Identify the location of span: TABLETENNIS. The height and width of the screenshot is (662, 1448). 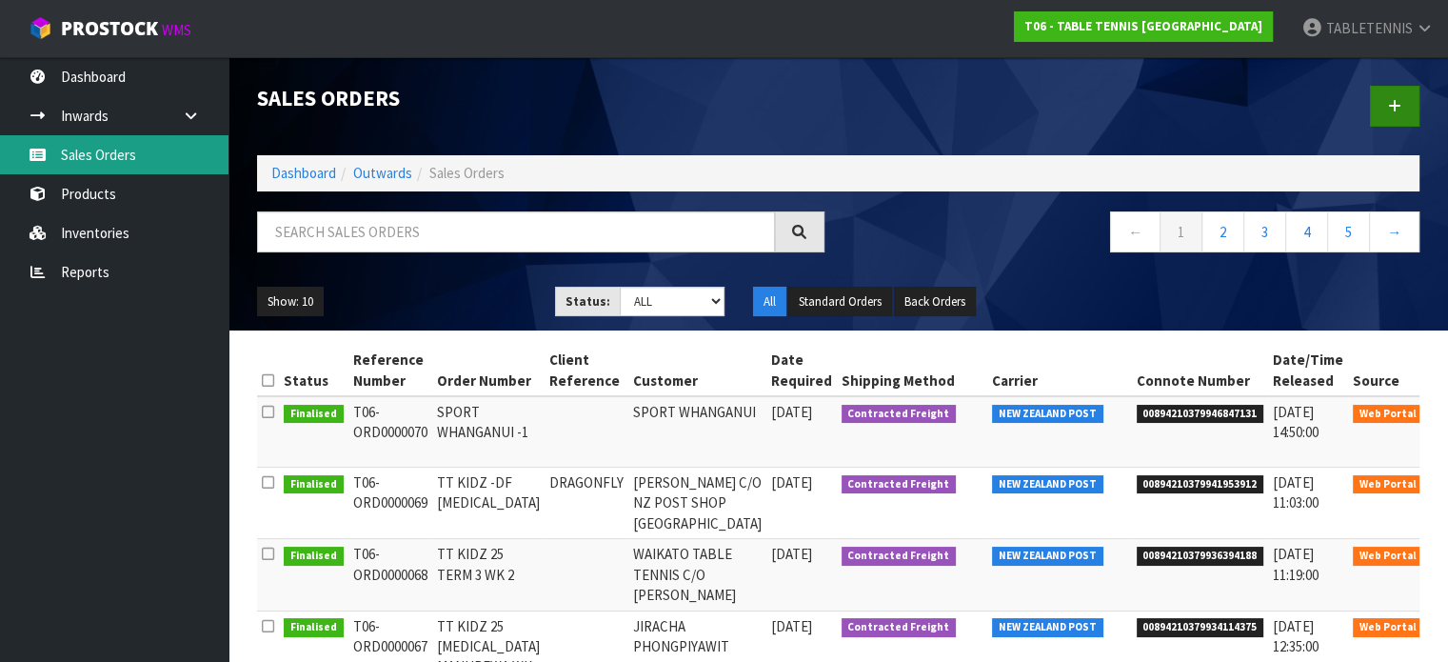
(1369, 28).